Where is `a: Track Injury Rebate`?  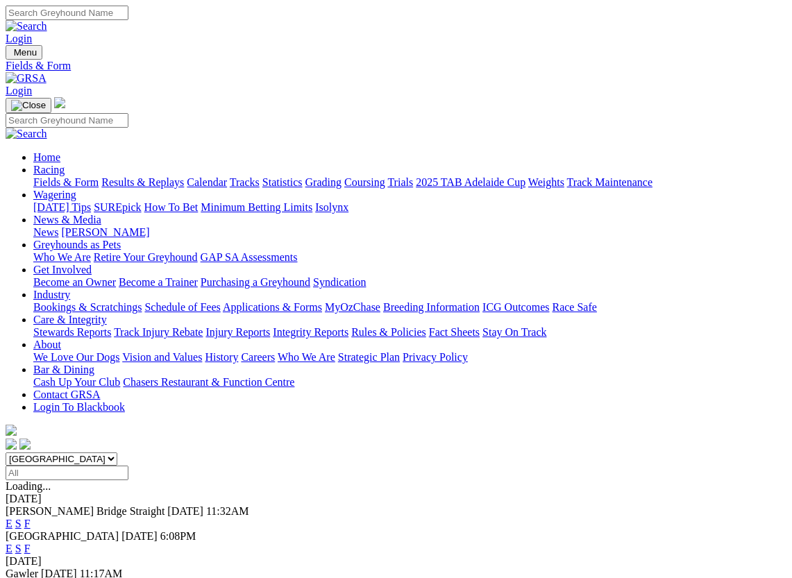 a: Track Injury Rebate is located at coordinates (158, 332).